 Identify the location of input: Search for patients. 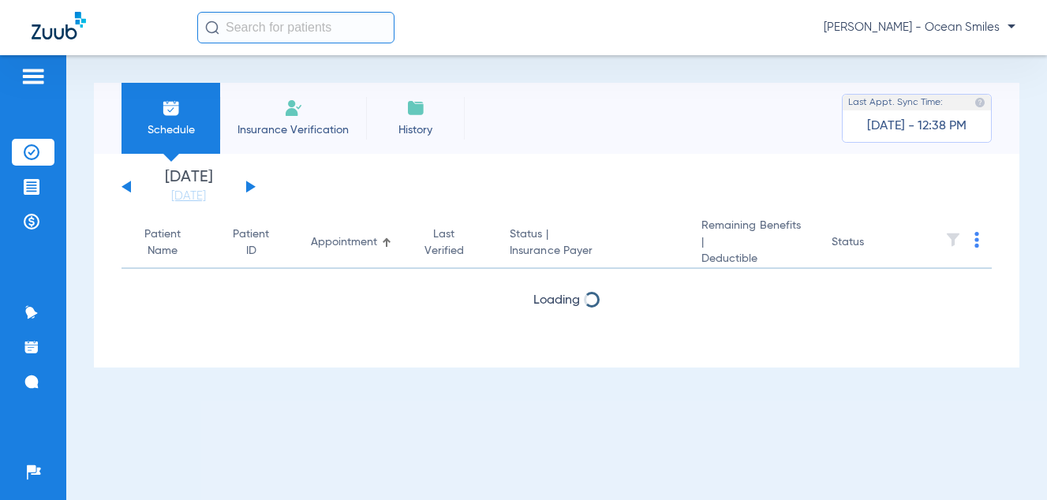
(296, 28).